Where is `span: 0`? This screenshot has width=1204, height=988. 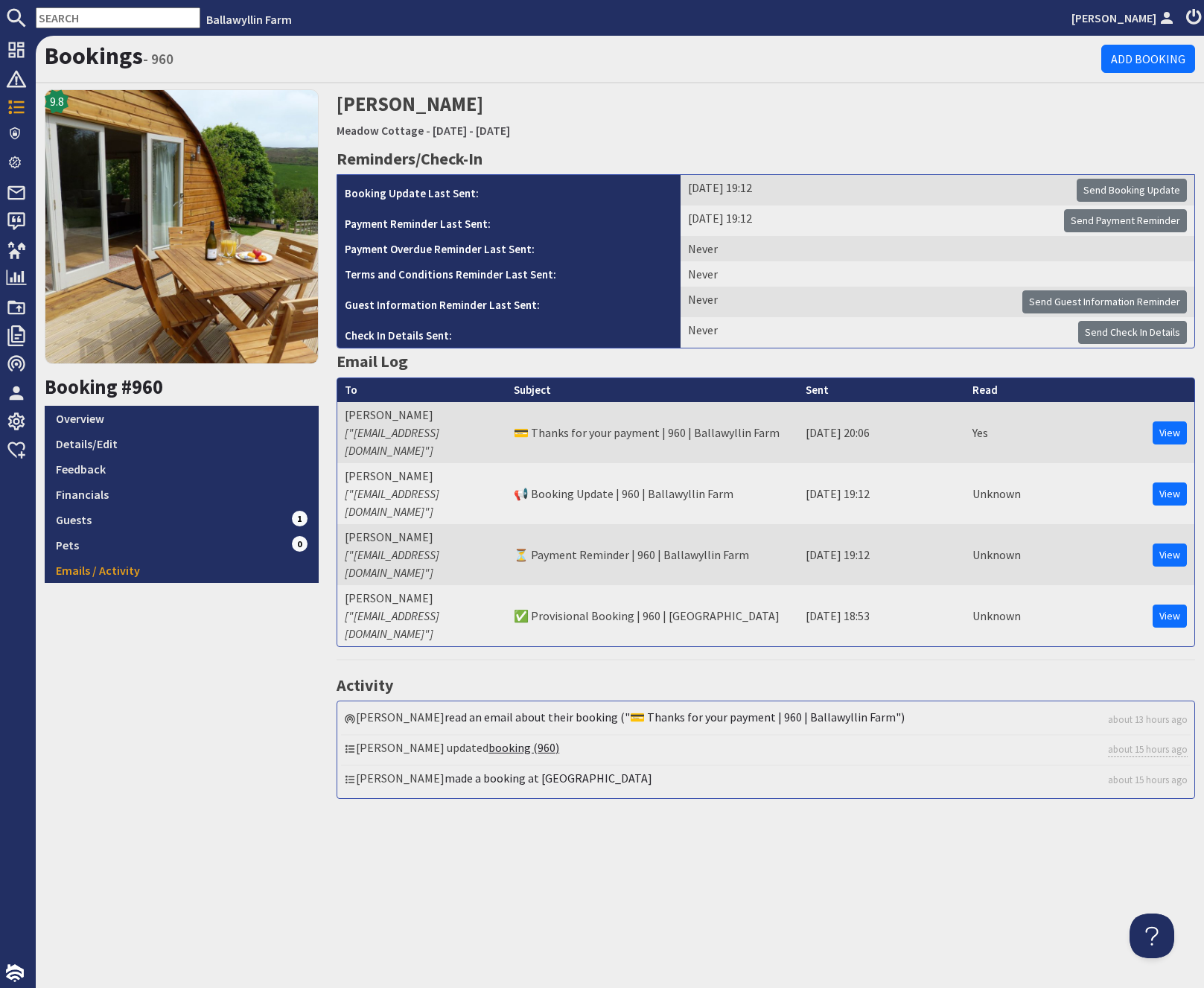 span: 0 is located at coordinates (301, 544).